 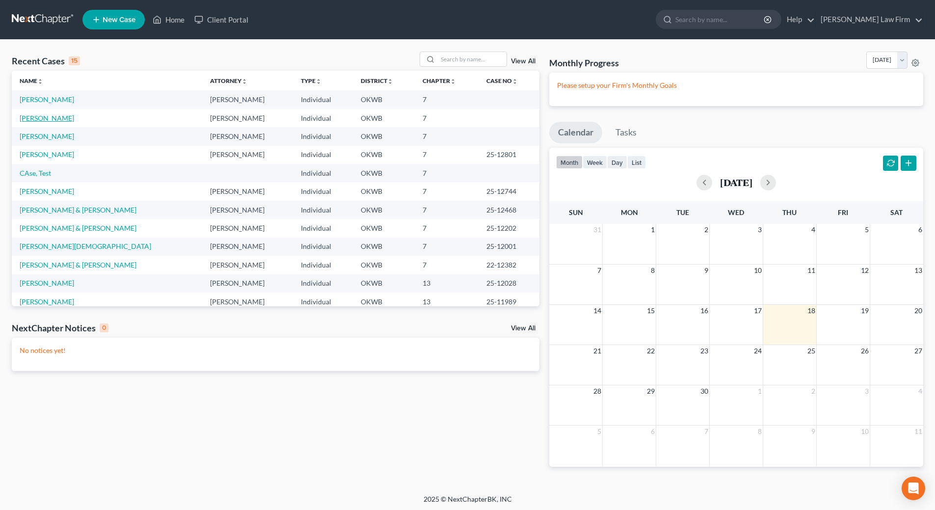 I want to click on span: 8, so click(x=653, y=270).